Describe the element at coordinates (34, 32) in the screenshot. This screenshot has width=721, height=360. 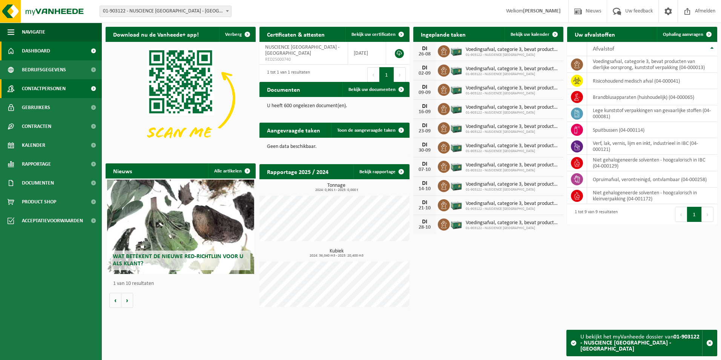
I see `span: Navigatie` at that location.